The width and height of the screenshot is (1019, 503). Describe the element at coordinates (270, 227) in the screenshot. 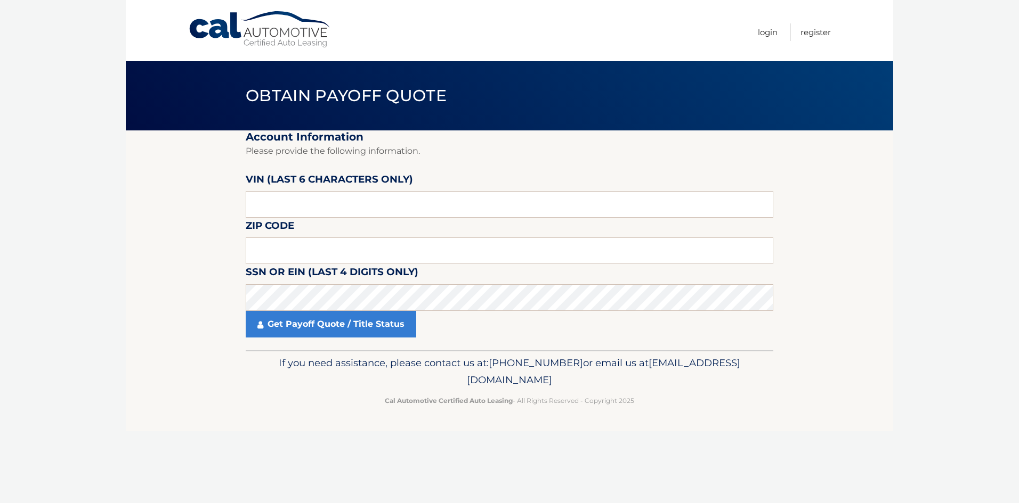

I see `label: Zip Code` at that location.